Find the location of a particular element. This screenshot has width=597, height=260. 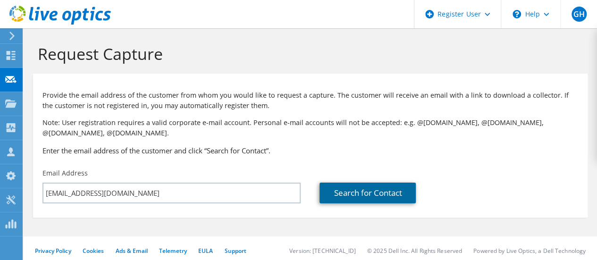

a: EULA is located at coordinates (205, 250).